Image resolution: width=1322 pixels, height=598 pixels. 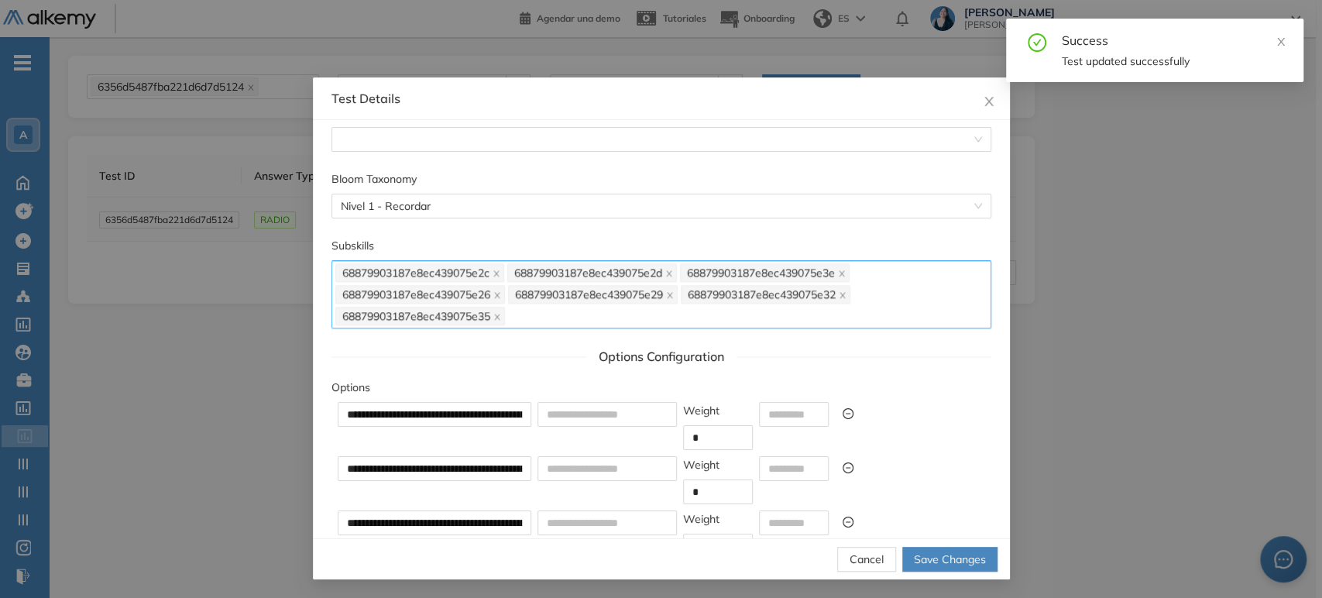 What do you see at coordinates (1037, 41) in the screenshot?
I see `span: check-circle` at bounding box center [1037, 41].